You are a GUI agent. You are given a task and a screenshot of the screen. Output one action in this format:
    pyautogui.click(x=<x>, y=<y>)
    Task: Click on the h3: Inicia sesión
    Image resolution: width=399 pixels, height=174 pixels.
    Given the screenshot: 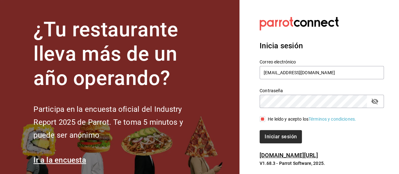 What is the action you would take?
    pyautogui.click(x=322, y=46)
    